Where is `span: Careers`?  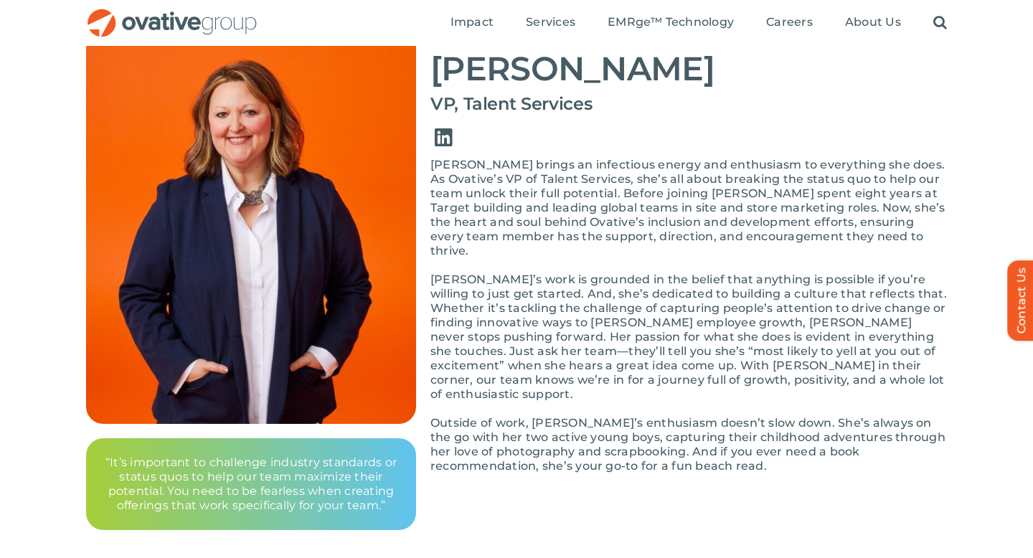
span: Careers is located at coordinates (789, 22).